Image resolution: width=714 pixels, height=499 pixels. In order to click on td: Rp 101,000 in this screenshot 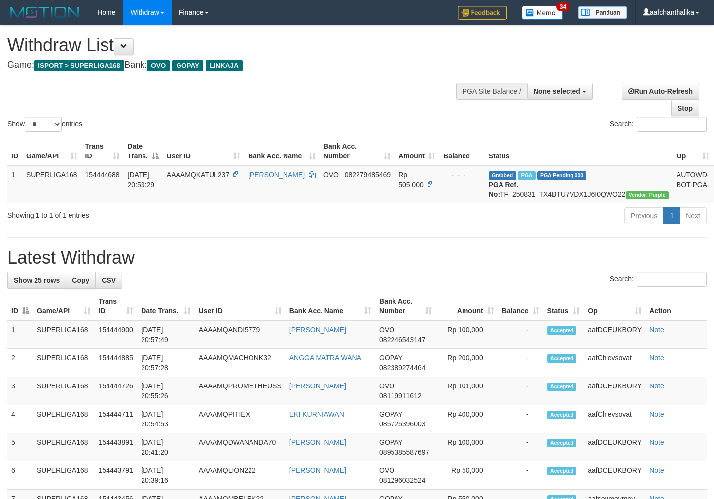, I will do `click(467, 391)`.